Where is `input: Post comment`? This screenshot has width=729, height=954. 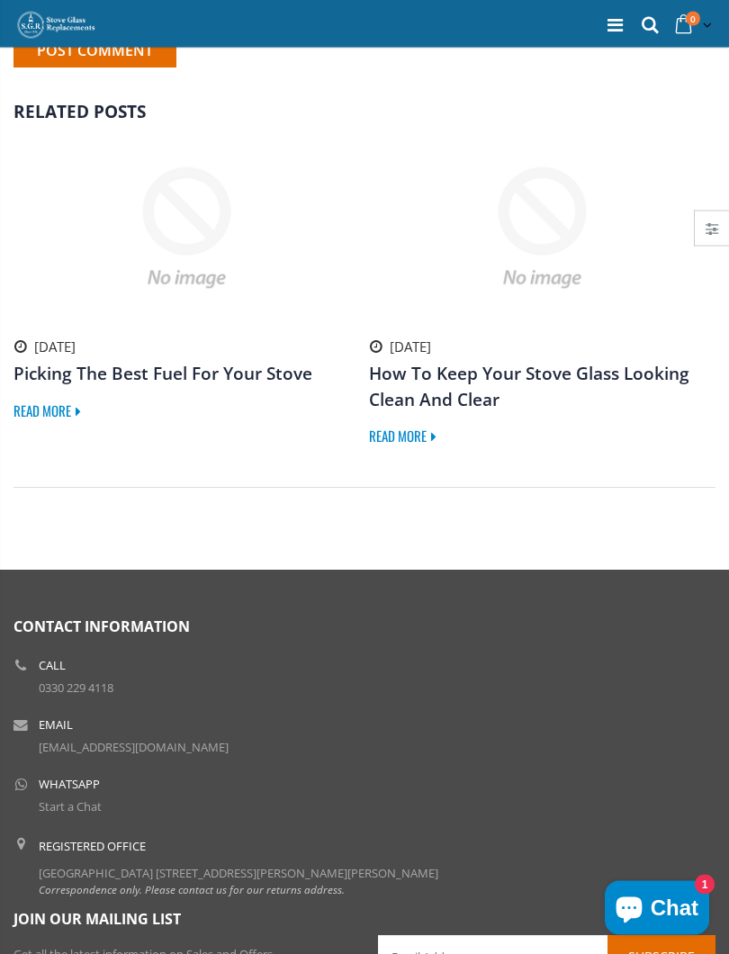 input: Post comment is located at coordinates (94, 51).